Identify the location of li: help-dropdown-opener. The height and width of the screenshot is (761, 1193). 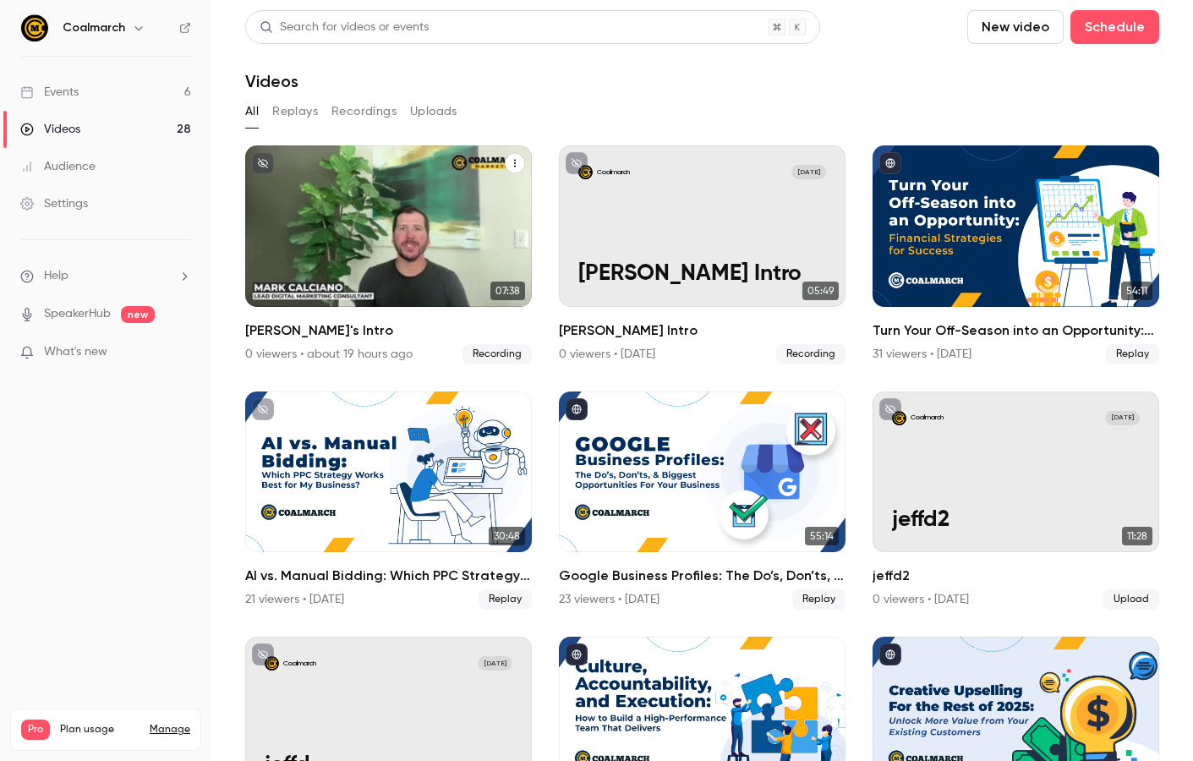
(106, 276).